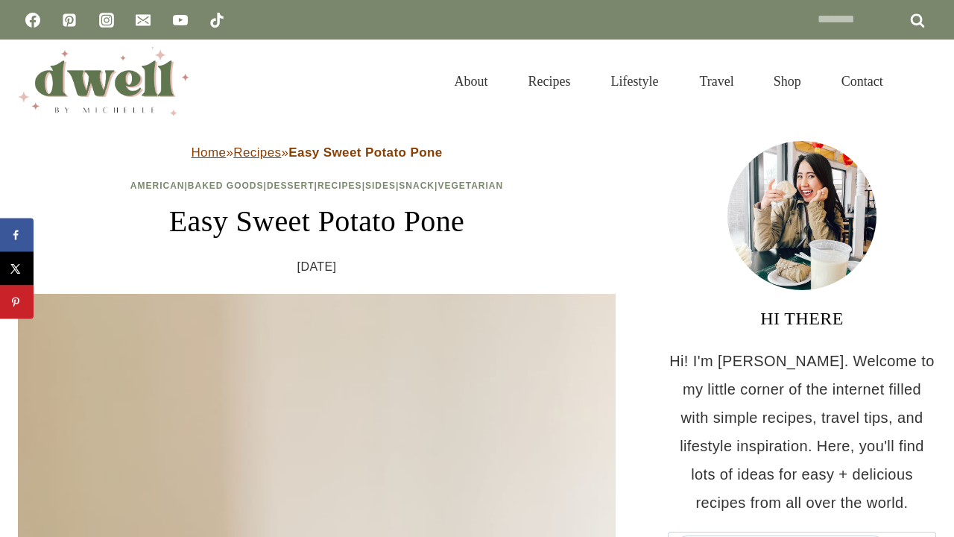 The image size is (954, 537). What do you see at coordinates (317, 221) in the screenshot?
I see `h1: Easy Sweet Potato Pone` at bounding box center [317, 221].